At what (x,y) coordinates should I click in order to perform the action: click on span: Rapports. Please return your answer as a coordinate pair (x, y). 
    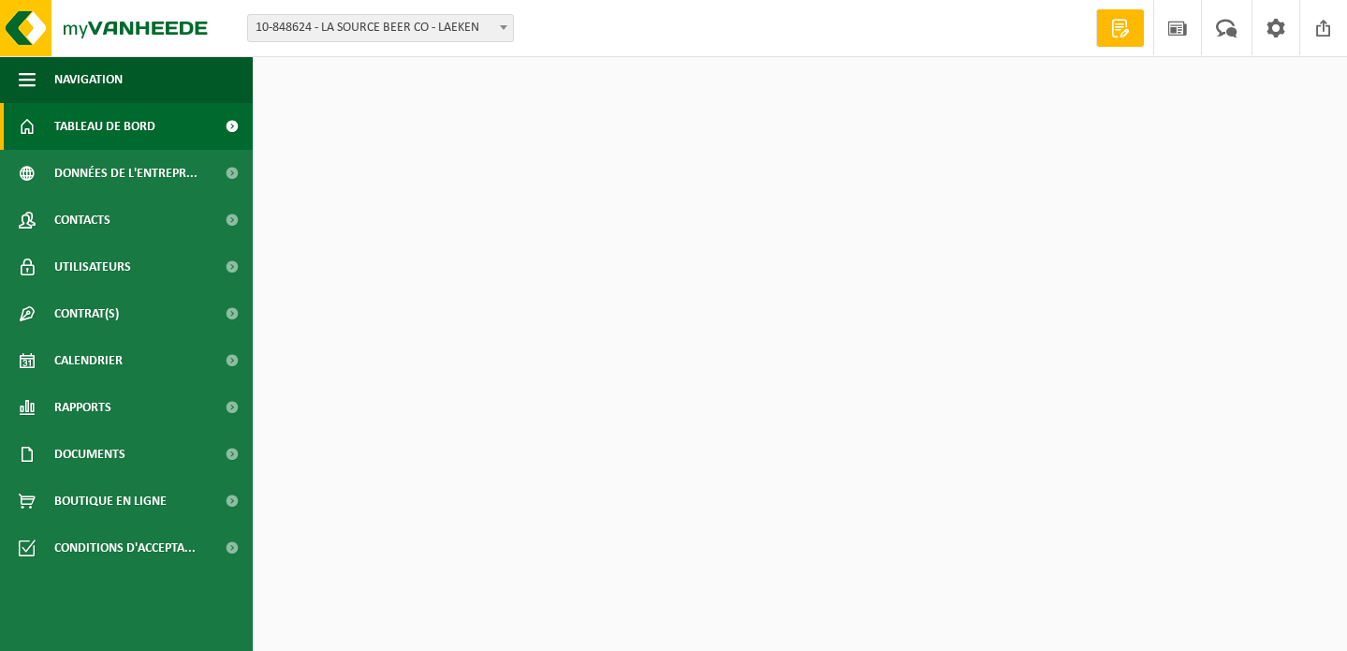
    Looking at the image, I should click on (82, 407).